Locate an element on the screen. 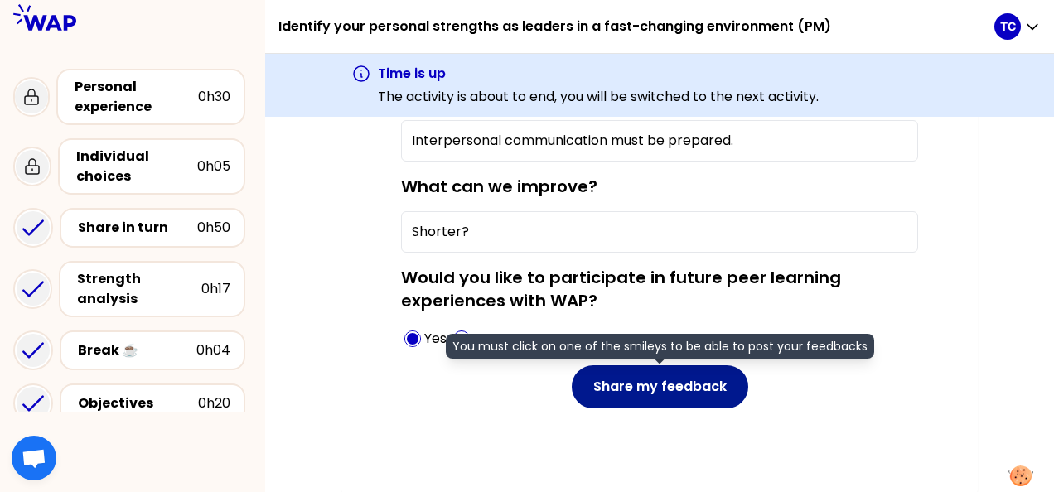 The image size is (1054, 492). span: You must click on one of the smileys to be able to post your feedbacks is located at coordinates (660, 346).